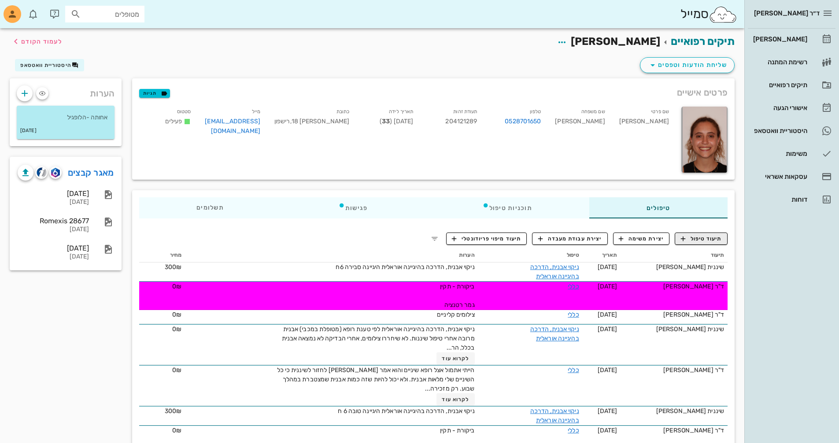  Describe the element at coordinates (41, 172) in the screenshot. I see `img: cliniview logo` at that location.